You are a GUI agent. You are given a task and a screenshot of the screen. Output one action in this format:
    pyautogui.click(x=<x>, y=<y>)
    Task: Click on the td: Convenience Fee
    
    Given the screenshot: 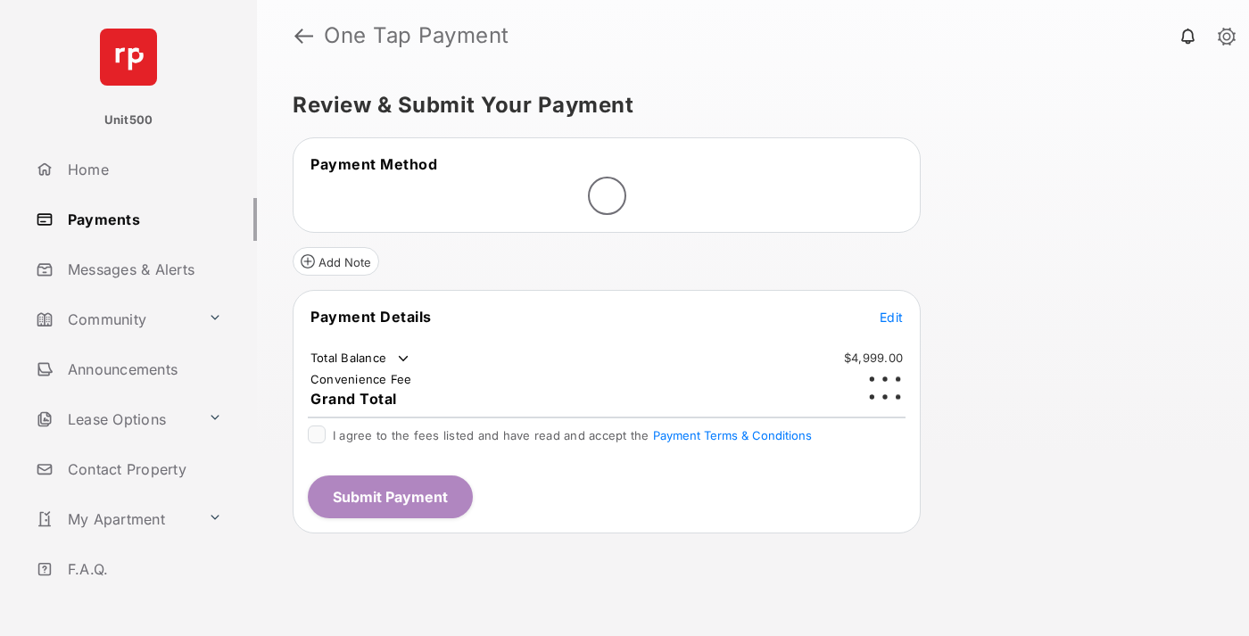 What is the action you would take?
    pyautogui.click(x=361, y=379)
    